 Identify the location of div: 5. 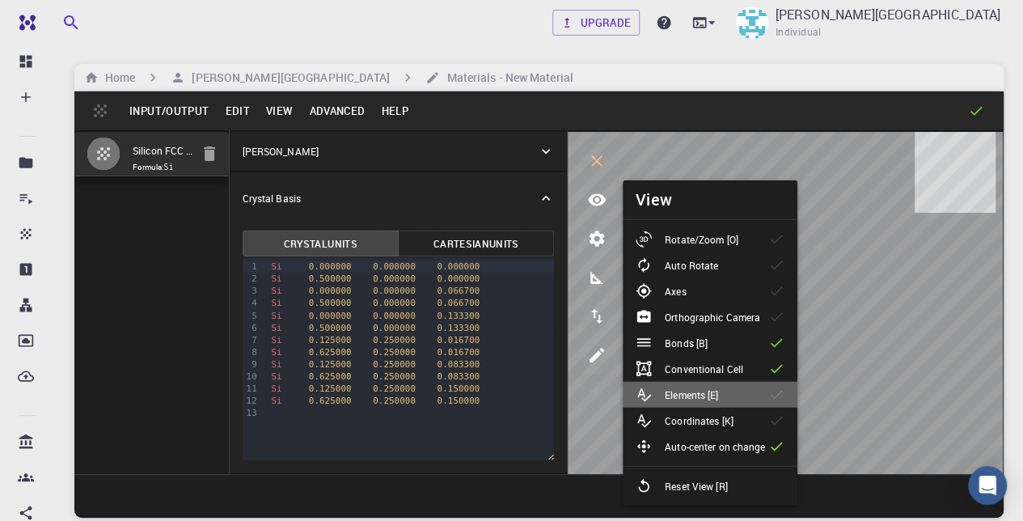
(251, 315).